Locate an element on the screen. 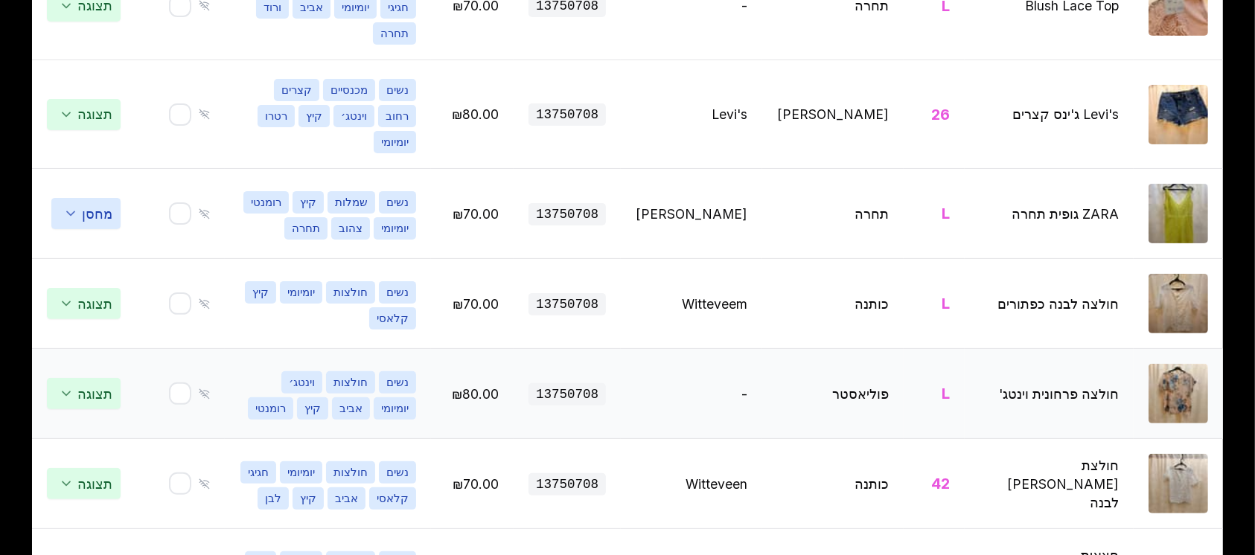 The width and height of the screenshot is (1255, 555). span: רחוב is located at coordinates (397, 116).